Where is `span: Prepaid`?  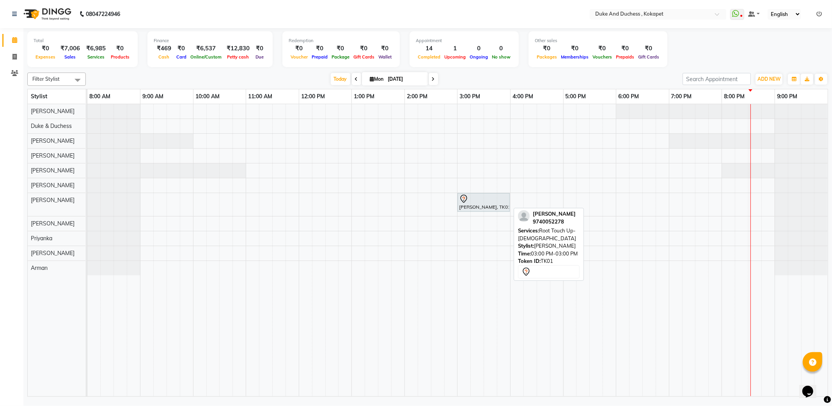 span: Prepaid is located at coordinates (320, 57).